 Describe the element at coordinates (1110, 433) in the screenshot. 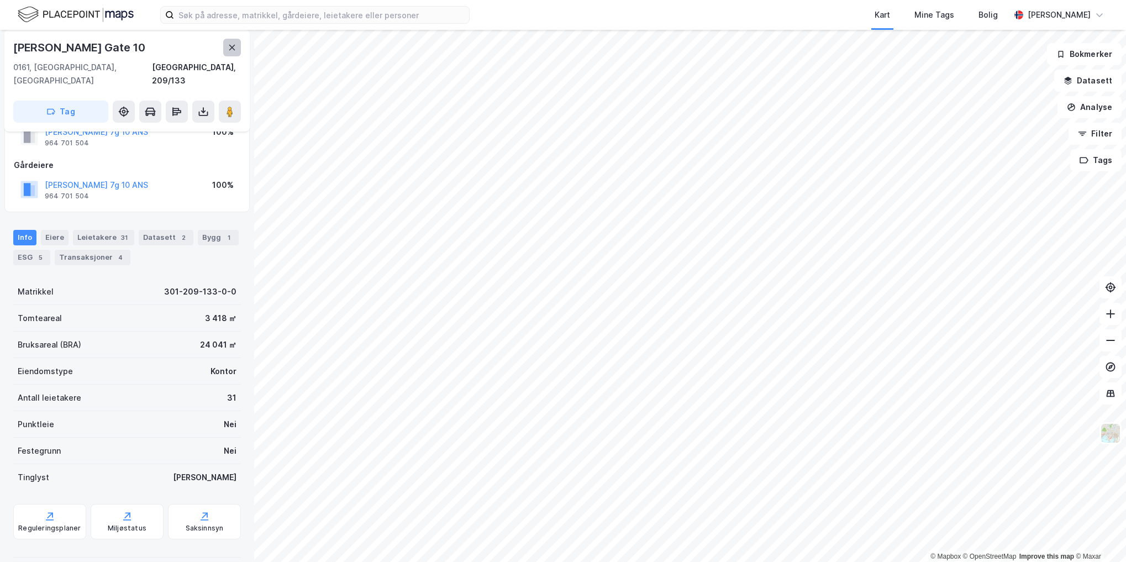

I see `img: Z` at that location.